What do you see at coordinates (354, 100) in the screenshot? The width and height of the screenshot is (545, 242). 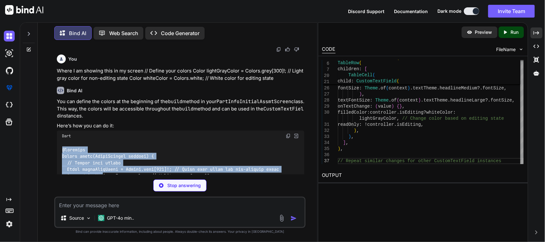 I see `span: textFontSize` at bounding box center [354, 100].